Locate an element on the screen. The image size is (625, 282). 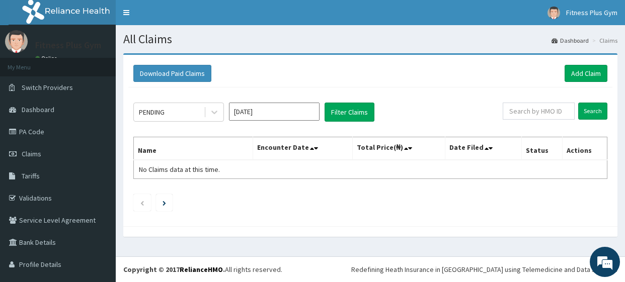
a: Online is located at coordinates (47, 58).